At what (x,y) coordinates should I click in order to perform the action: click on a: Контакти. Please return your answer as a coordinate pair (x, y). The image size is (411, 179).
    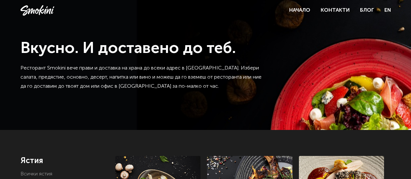
    Looking at the image, I should click on (335, 10).